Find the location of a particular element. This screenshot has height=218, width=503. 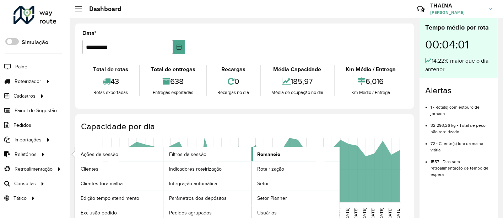

span: Relatórios is located at coordinates (26, 154).